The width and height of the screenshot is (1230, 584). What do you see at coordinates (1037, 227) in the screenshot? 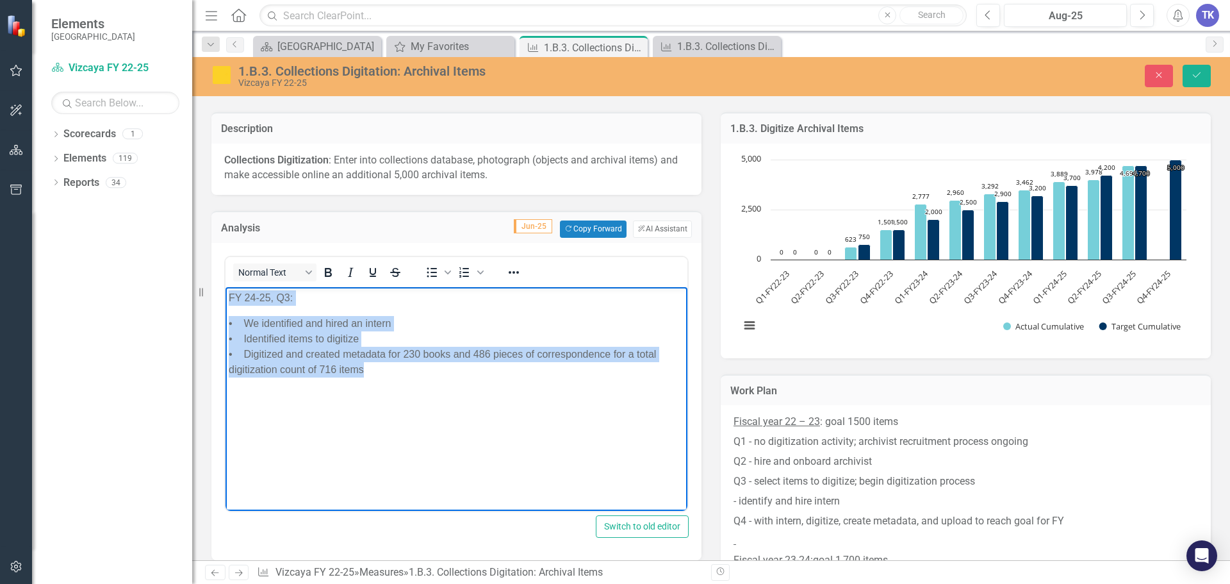
I see `path: Q4-FY23-24, 3,200. Target Cumulative.` at bounding box center [1037, 227].